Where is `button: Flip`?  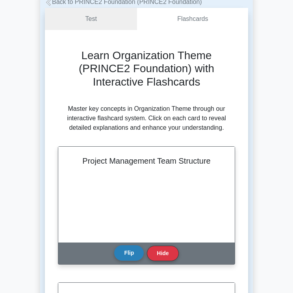 button: Flip is located at coordinates (129, 253).